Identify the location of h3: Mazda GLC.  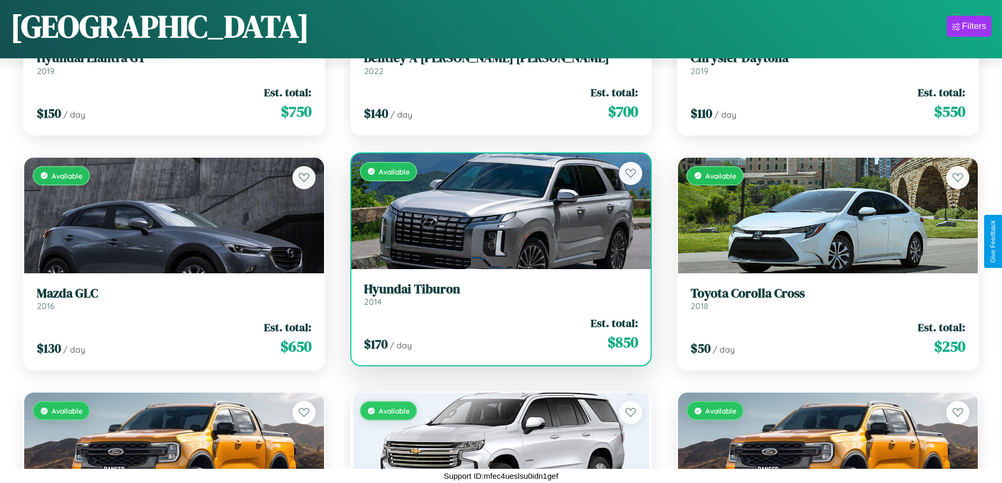
(174, 293).